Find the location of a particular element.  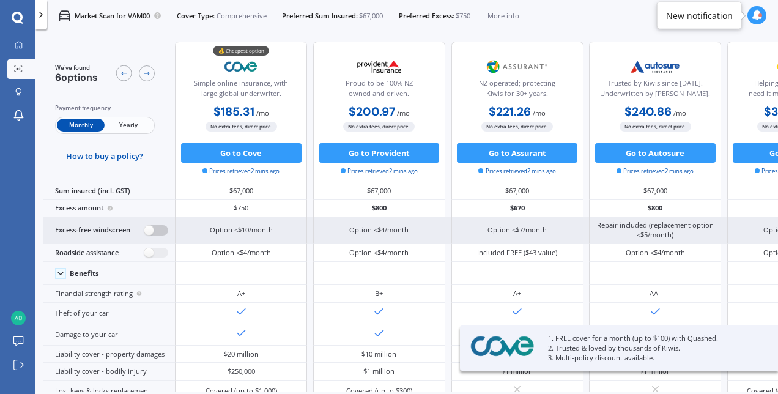

b: $221.26 is located at coordinates (510, 111).